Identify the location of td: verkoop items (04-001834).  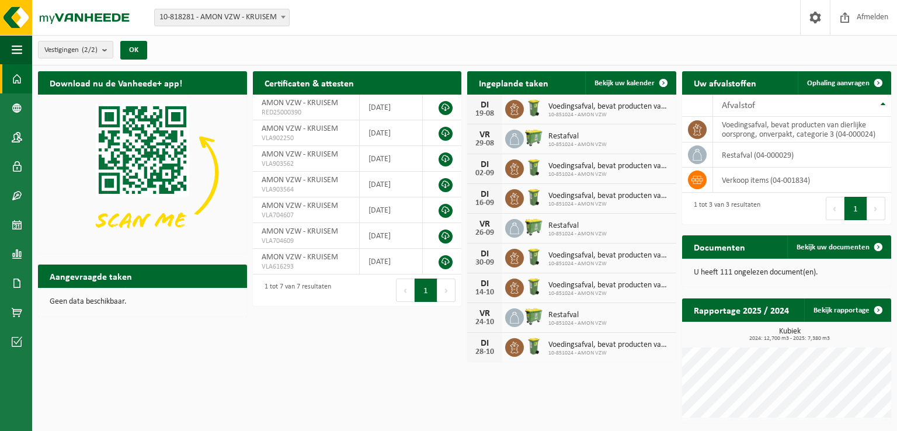
(802, 180).